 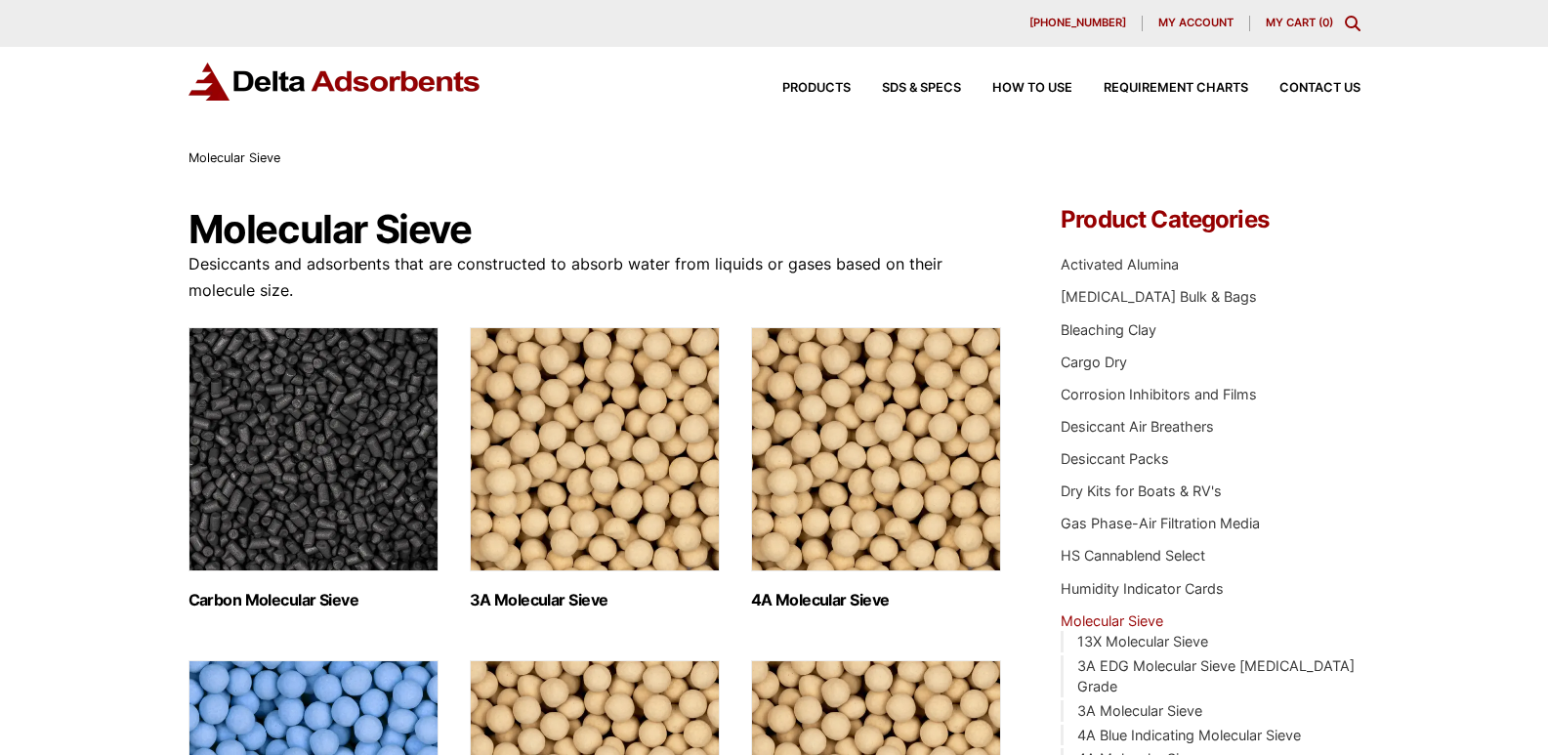 What do you see at coordinates (876, 600) in the screenshot?
I see `h2: 4A Molecular Sieve` at bounding box center [876, 600].